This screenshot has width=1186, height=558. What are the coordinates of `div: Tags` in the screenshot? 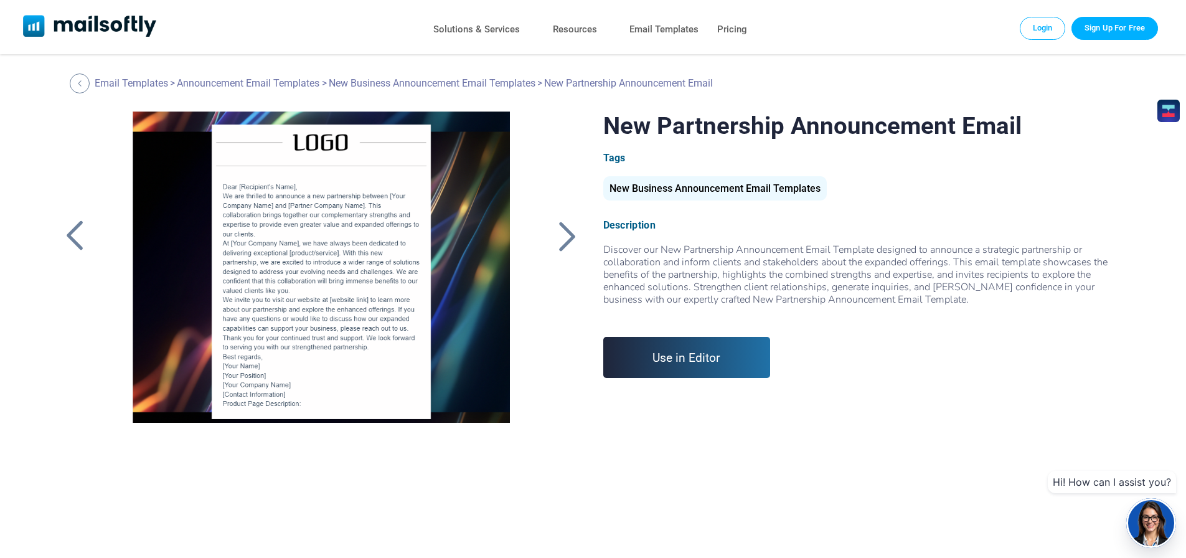 It's located at (865, 157).